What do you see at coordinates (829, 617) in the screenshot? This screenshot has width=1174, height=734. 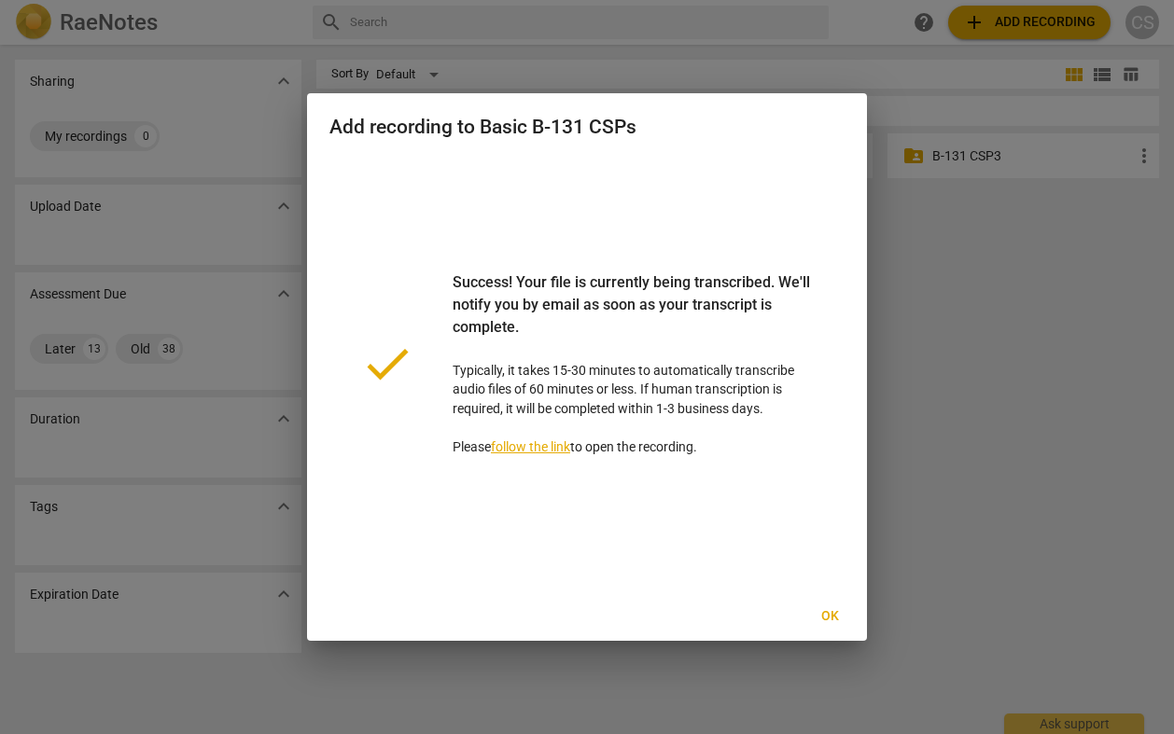 I see `span: Ok` at bounding box center [829, 617].